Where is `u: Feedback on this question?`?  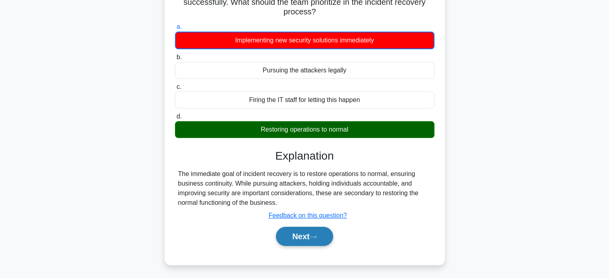 u: Feedback on this question? is located at coordinates (308, 215).